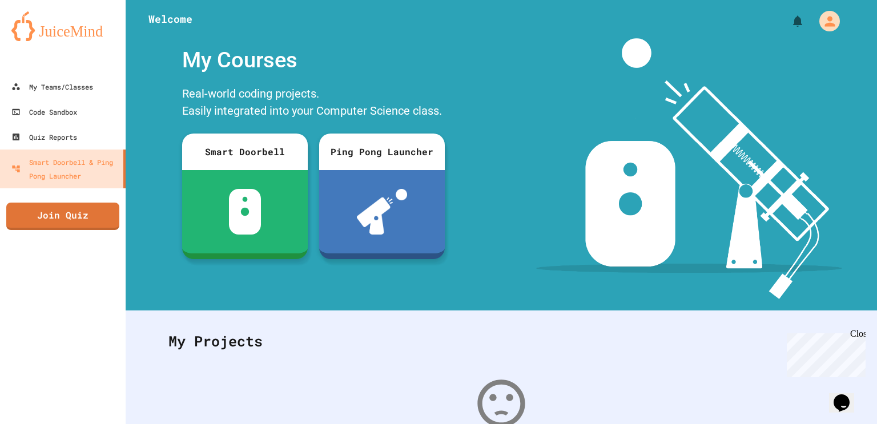  Describe the element at coordinates (245, 152) in the screenshot. I see `div: Smart Doorbell` at that location.